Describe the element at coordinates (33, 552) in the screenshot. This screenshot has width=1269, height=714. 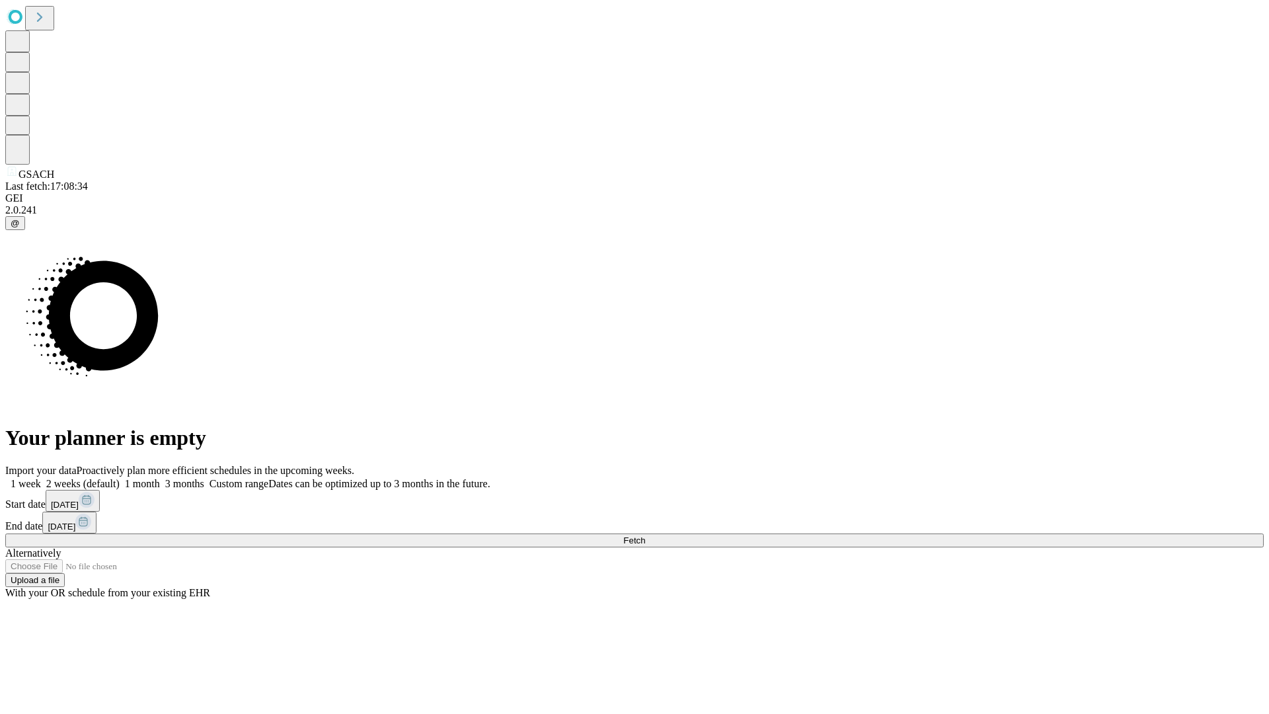
I see `span: Alternatively` at that location.